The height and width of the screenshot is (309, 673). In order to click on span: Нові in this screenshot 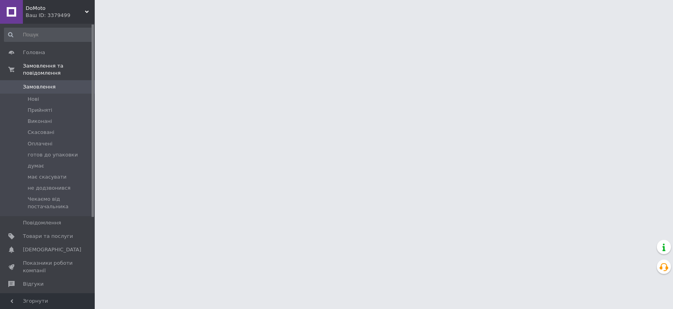, I will do `click(33, 99)`.